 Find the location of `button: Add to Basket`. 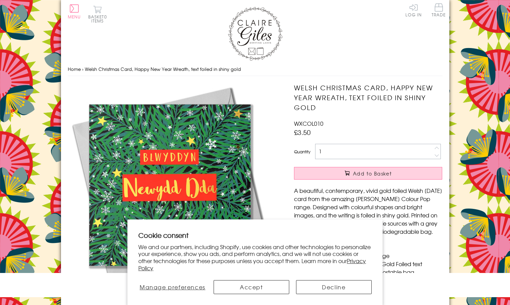

button: Add to Basket is located at coordinates (368, 173).